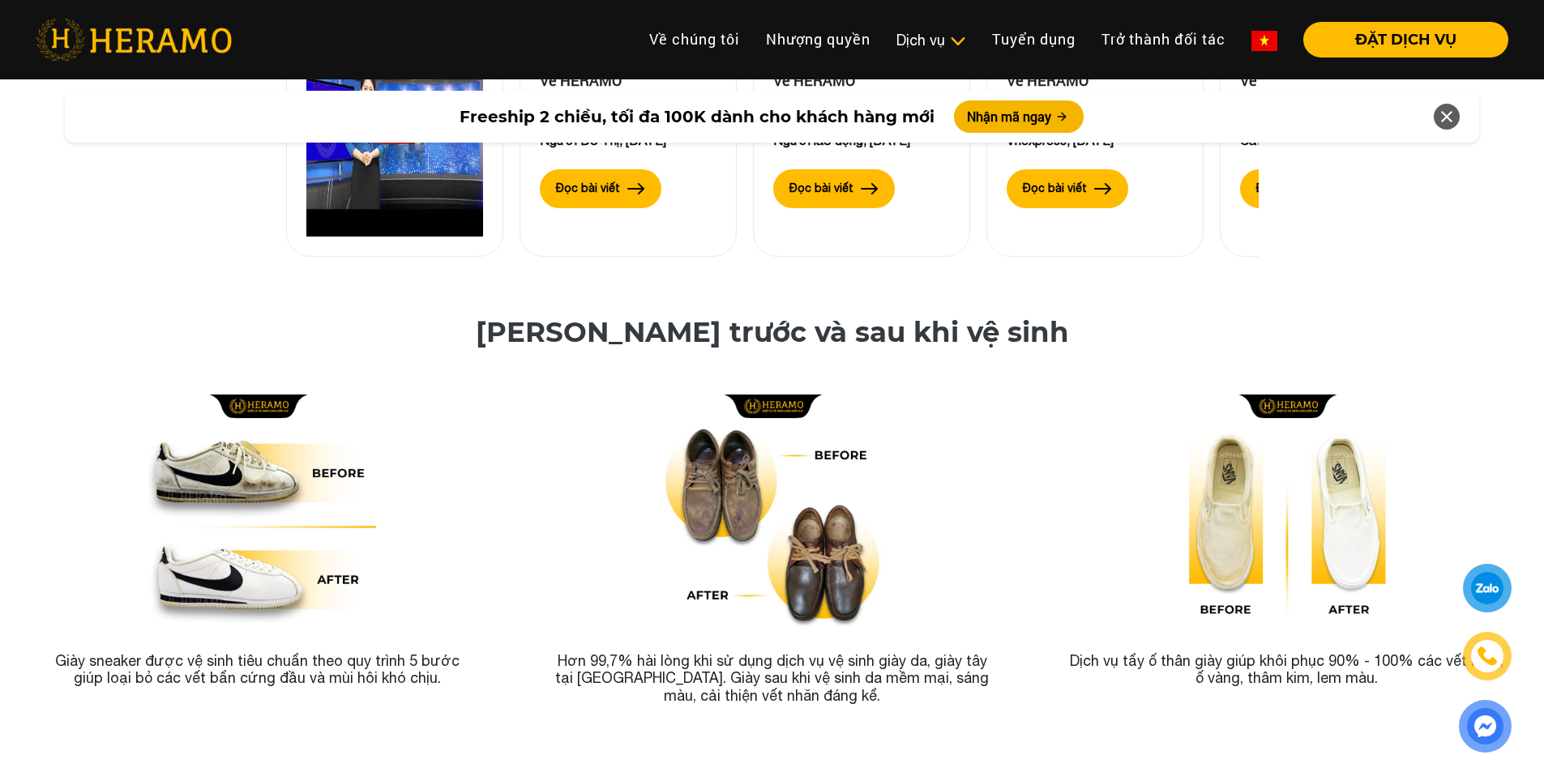 The width and height of the screenshot is (1544, 772). I want to click on a: phone-icon, so click(1487, 656).